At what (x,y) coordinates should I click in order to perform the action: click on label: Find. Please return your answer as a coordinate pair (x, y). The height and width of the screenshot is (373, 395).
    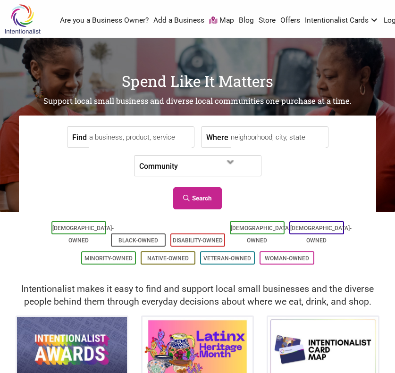
    Looking at the image, I should click on (79, 137).